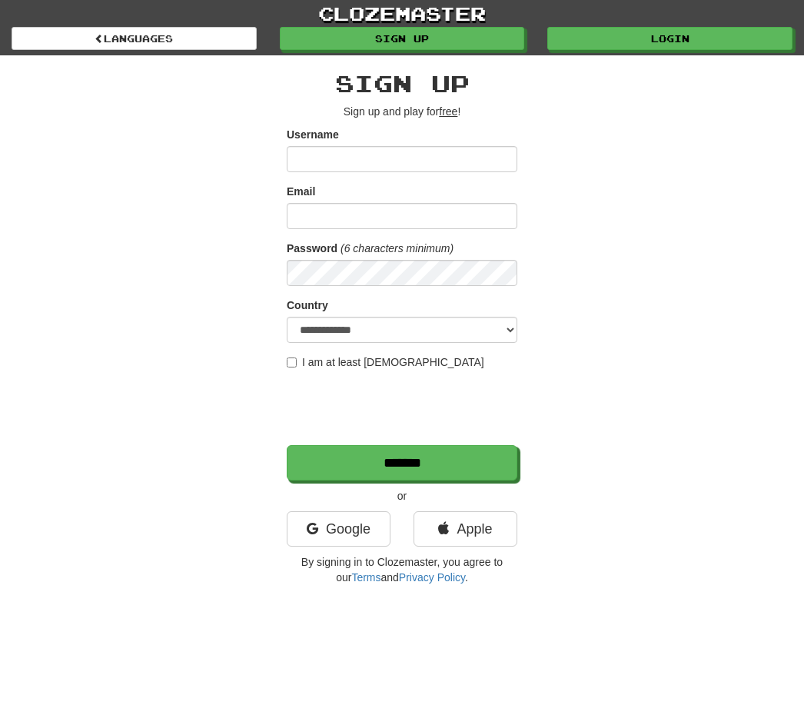  What do you see at coordinates (402, 496) in the screenshot?
I see `p: or` at bounding box center [402, 496].